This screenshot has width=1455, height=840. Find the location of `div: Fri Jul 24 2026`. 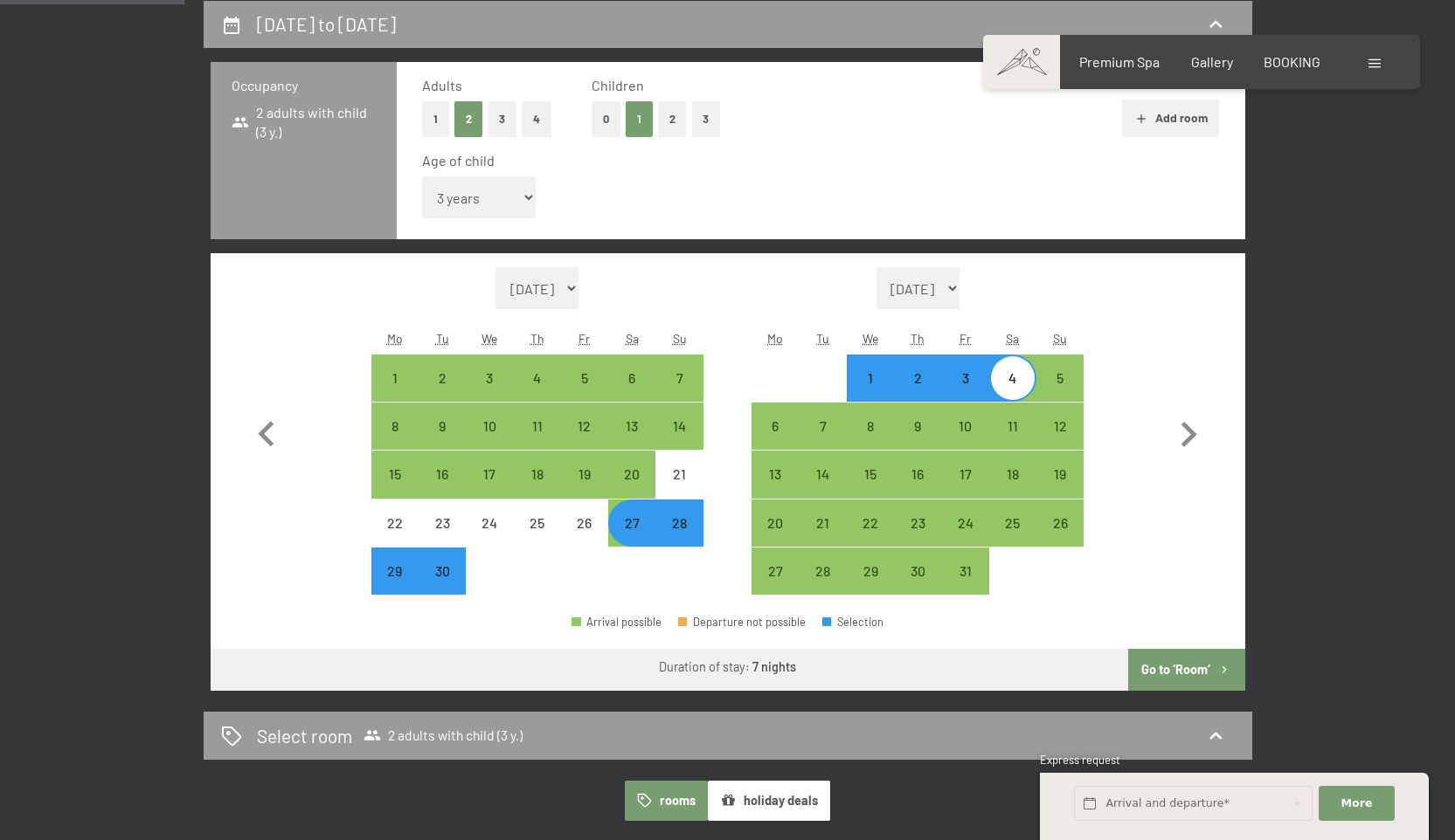

div: Fri Jul 24 2026 is located at coordinates (964, 524).